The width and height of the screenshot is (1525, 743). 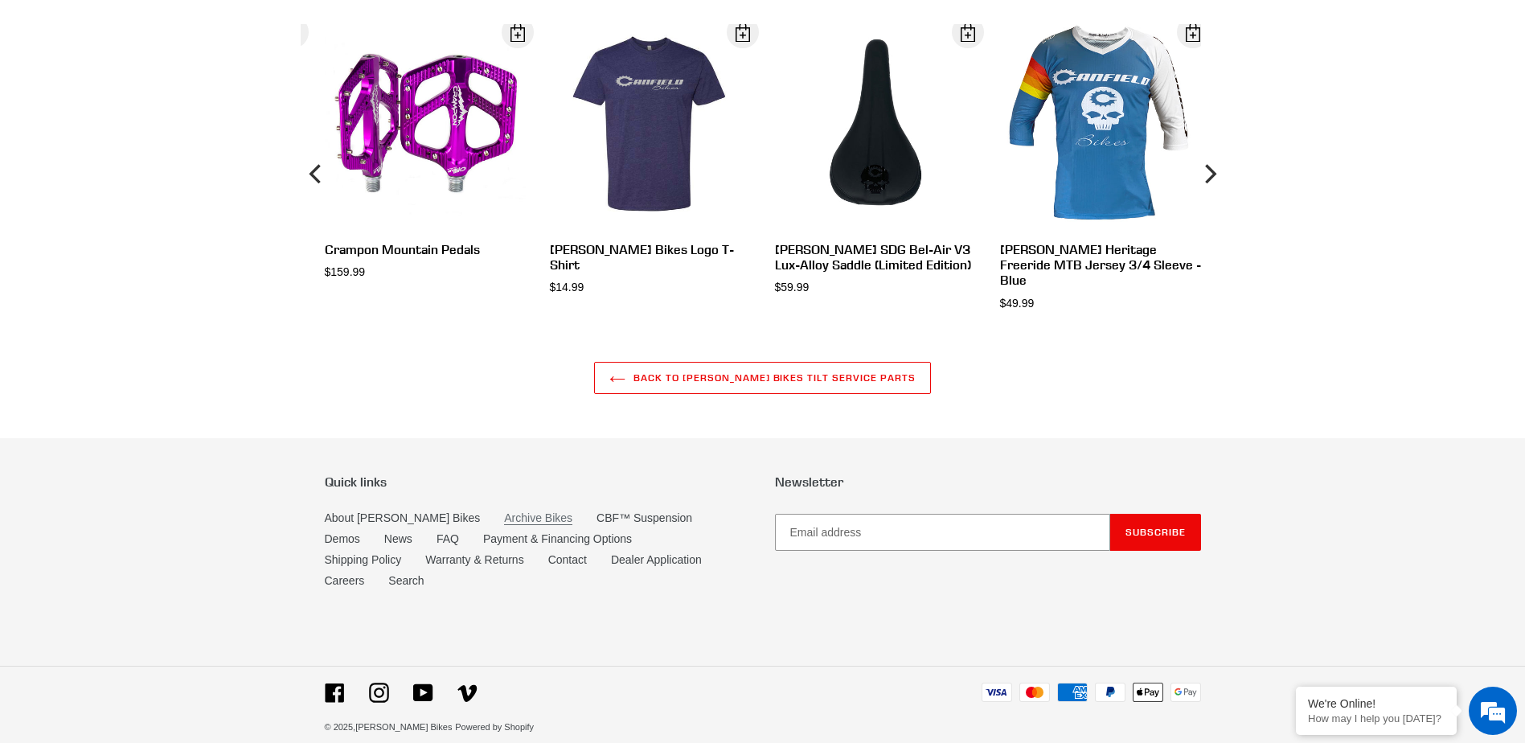 I want to click on a: Warranty & Returns, so click(x=474, y=559).